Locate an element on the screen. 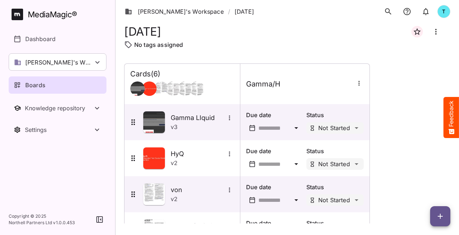  div: MediaMagic ® is located at coordinates (52, 14).